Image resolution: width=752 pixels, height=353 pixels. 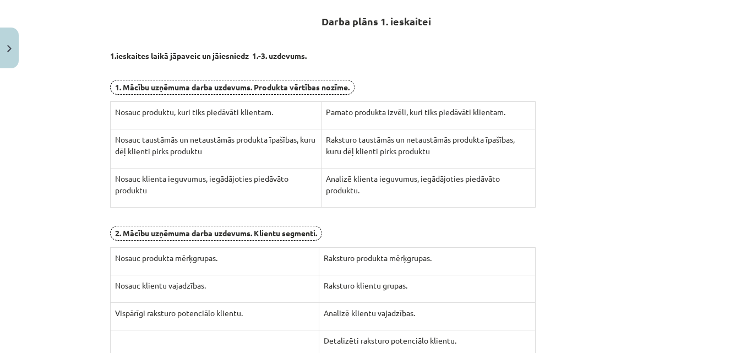 I want to click on p: Nosauc taustāmās un netaustāmās produkta īpašības, kuru dēļ klienti pirks produktu, so click(x=216, y=145).